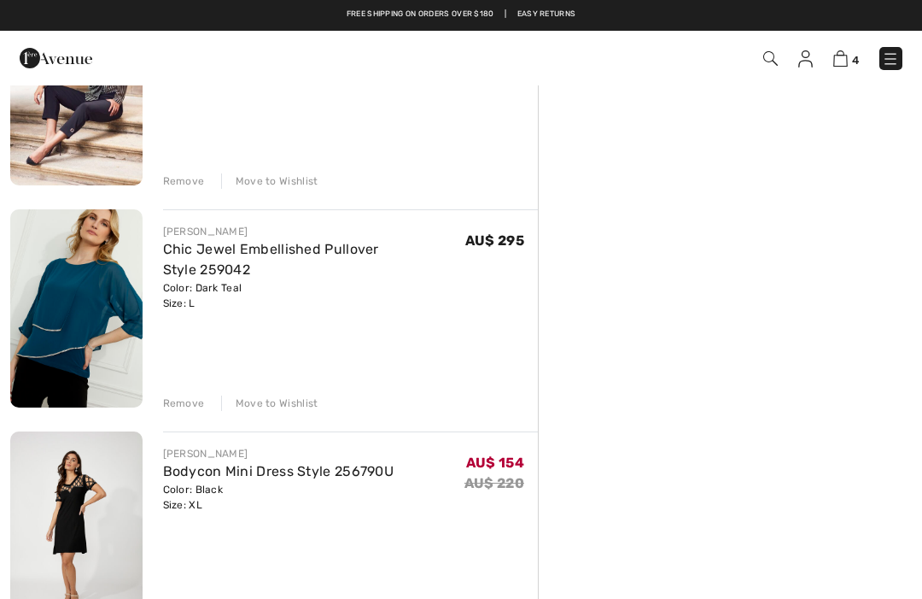 The image size is (922, 599). Describe the element at coordinates (271, 259) in the screenshot. I see `a: Chic Jewel Embellished Pullover Style 259042` at that location.